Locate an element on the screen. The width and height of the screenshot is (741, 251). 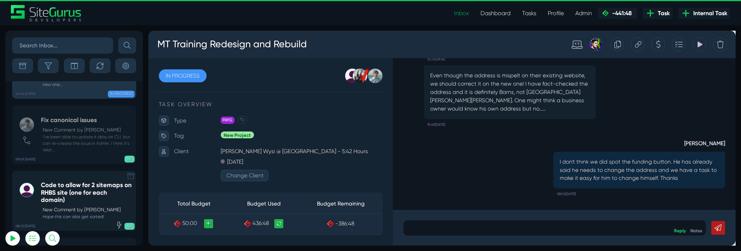
th: Budget Used is located at coordinates (122, 182).